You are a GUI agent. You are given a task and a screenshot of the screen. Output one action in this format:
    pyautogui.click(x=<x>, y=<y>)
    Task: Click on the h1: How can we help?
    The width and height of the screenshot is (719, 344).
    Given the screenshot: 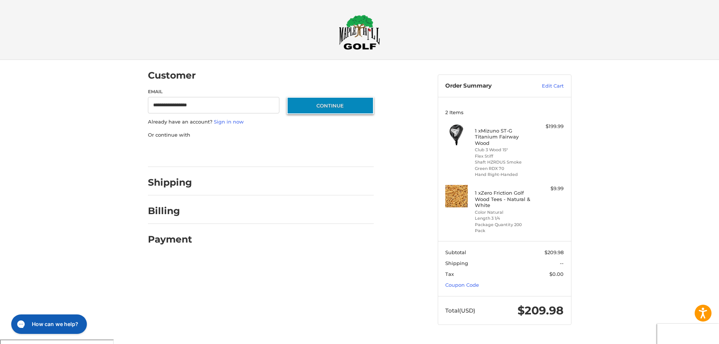 What is the action you would take?
    pyautogui.click(x=48, y=12)
    